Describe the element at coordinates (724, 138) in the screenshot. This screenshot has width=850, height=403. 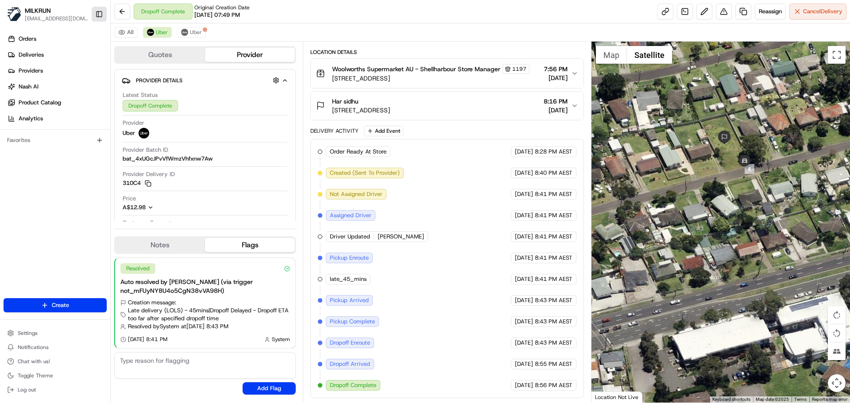
I see `div: 10` at that location.